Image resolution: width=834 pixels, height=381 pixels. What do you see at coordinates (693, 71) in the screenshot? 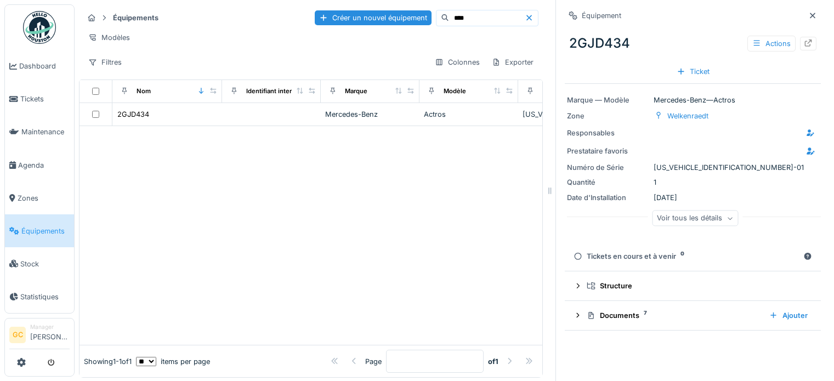
I see `div: Ticket` at bounding box center [693, 71].